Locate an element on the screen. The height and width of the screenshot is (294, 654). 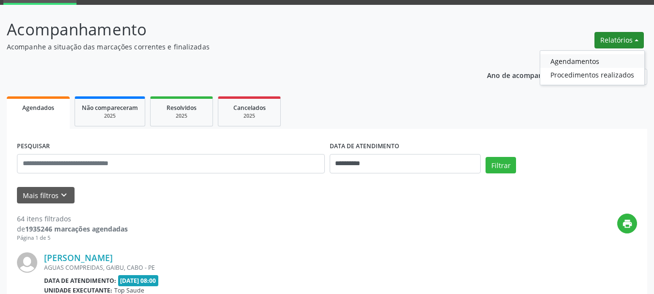
a: Procedimentos realizados is located at coordinates (592, 75).